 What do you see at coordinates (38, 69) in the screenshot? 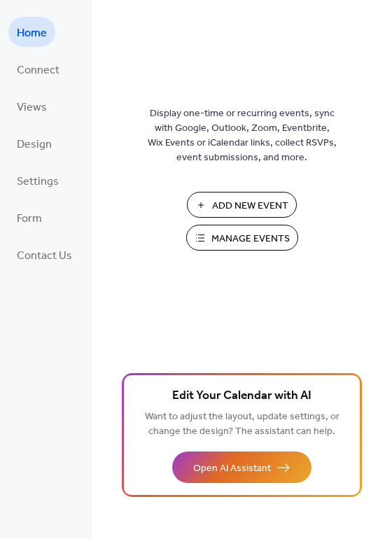
I see `a: Connect` at bounding box center [38, 69].